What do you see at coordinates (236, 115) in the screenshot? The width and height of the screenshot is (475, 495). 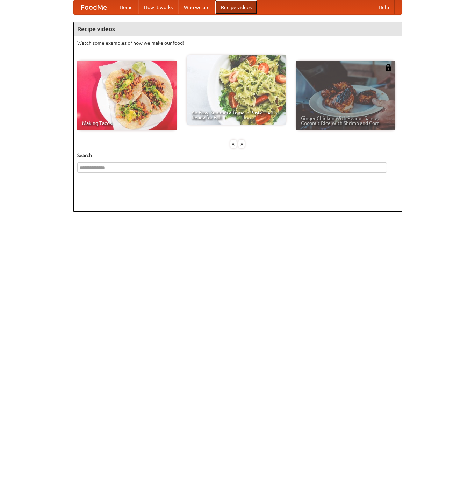 I see `span: An Easy, Summery Tomato Pasta That's Ready for Fall` at bounding box center [236, 115].